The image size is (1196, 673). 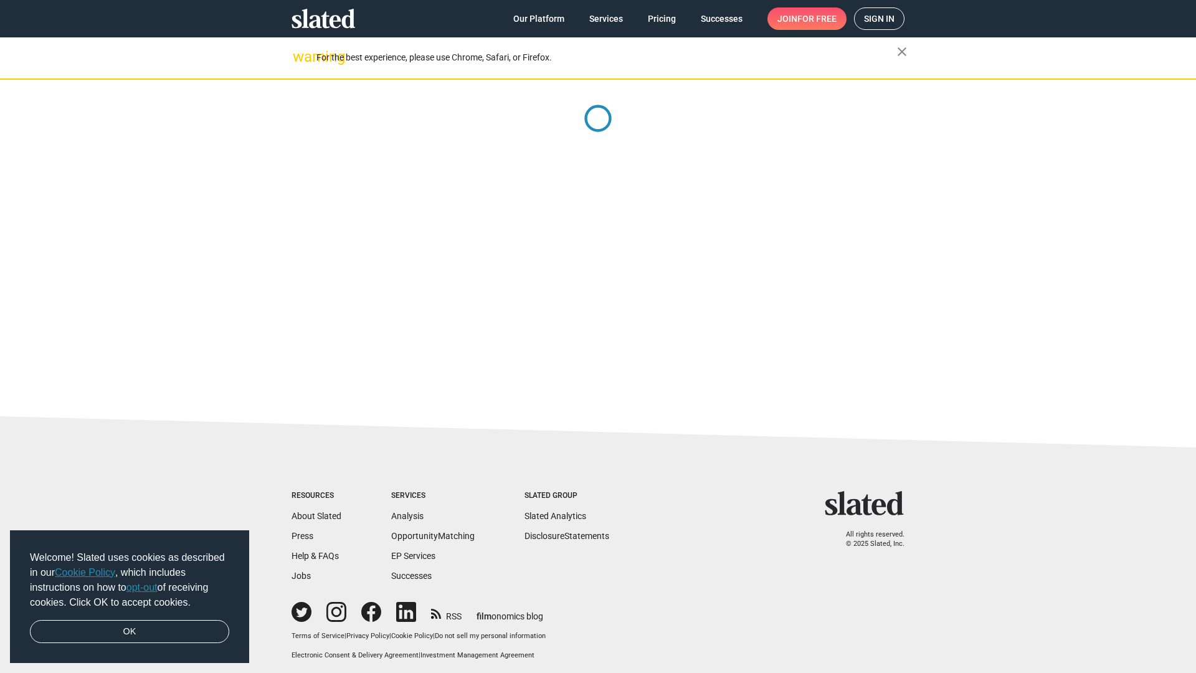 I want to click on a: Terms of Service, so click(x=318, y=635).